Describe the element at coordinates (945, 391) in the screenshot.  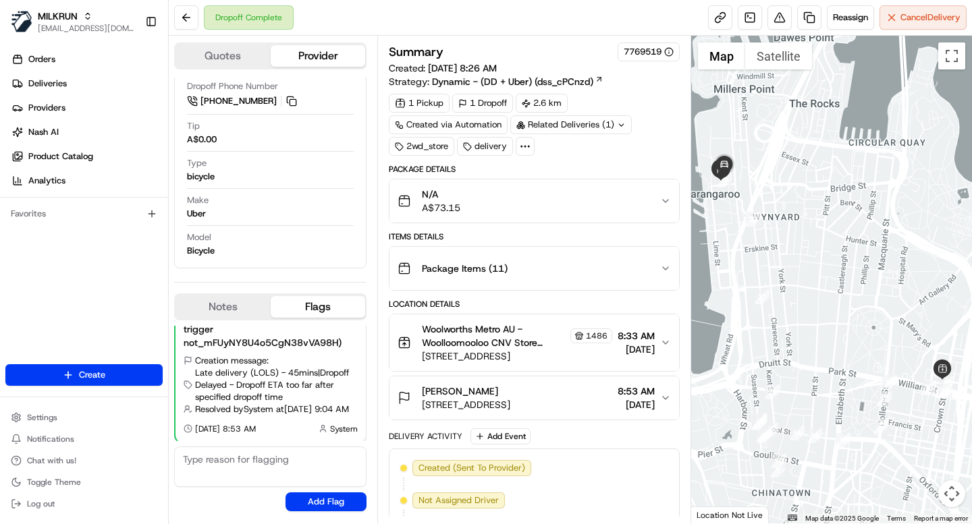
I see `div: 15` at that location.